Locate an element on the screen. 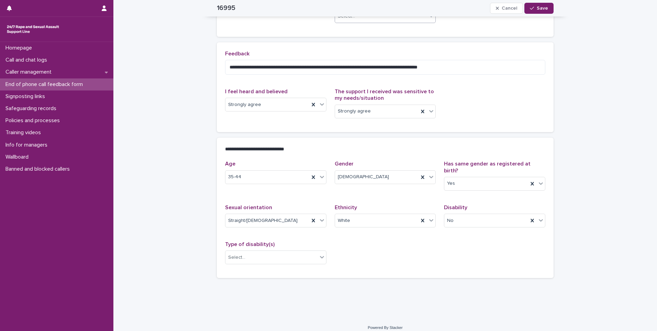  span: Has same gender as registered at birth? is located at coordinates (487, 167).